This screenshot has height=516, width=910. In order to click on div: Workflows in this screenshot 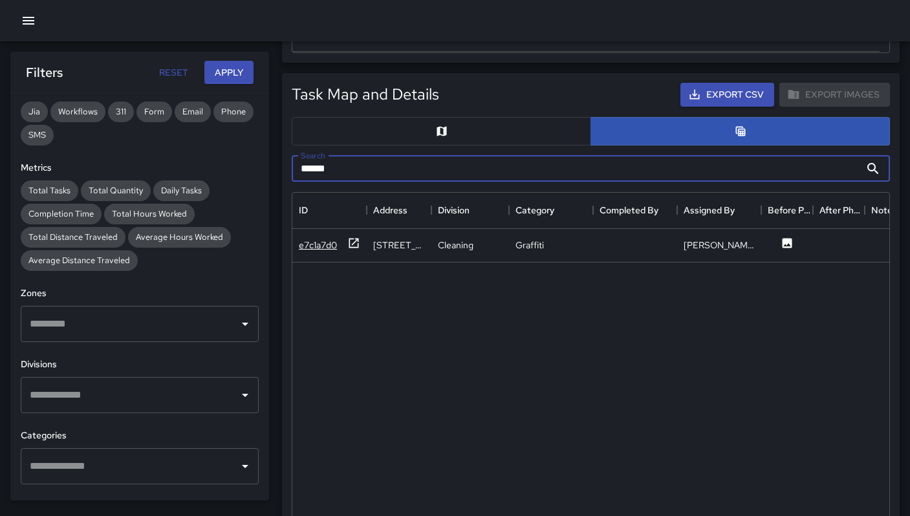, I will do `click(78, 112)`.